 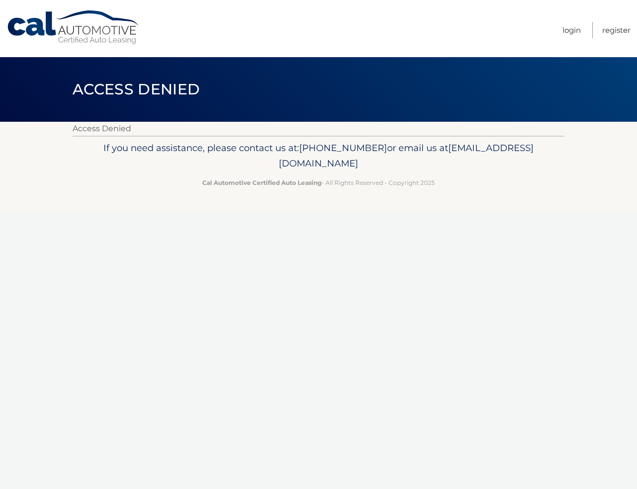 I want to click on a: Register, so click(x=616, y=30).